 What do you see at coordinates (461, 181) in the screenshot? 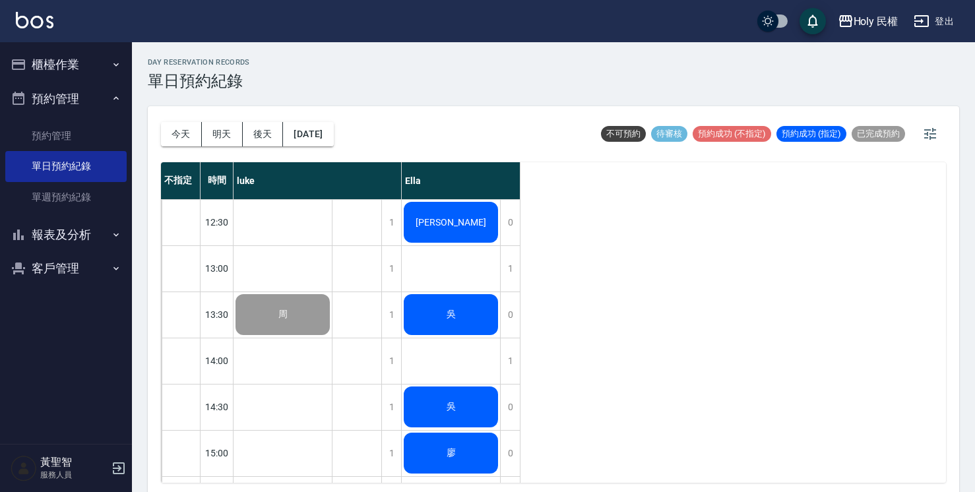
I see `div: Ella` at bounding box center [461, 181].